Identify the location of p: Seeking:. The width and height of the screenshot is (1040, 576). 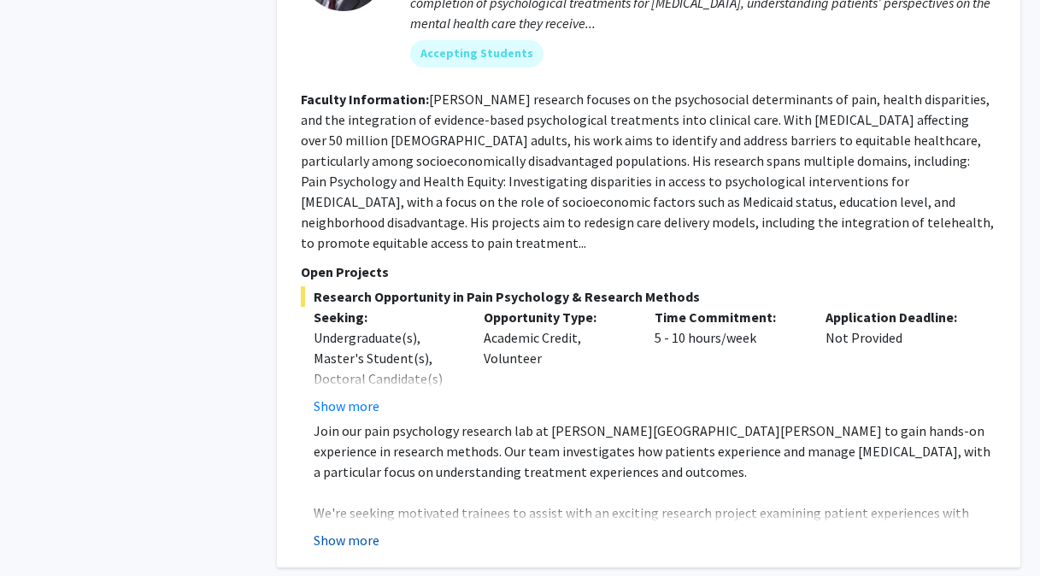
(386, 317).